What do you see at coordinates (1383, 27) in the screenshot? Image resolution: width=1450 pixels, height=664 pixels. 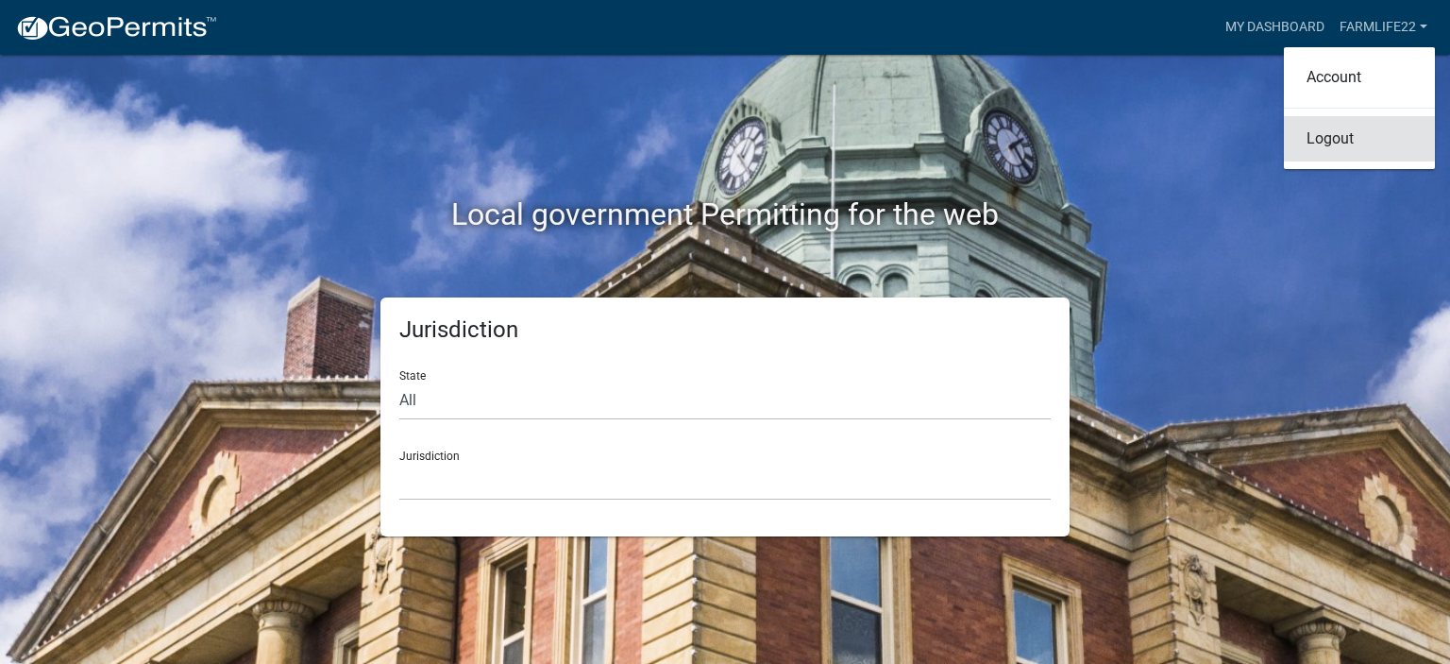 I see `a: FarmLife22` at bounding box center [1383, 27].